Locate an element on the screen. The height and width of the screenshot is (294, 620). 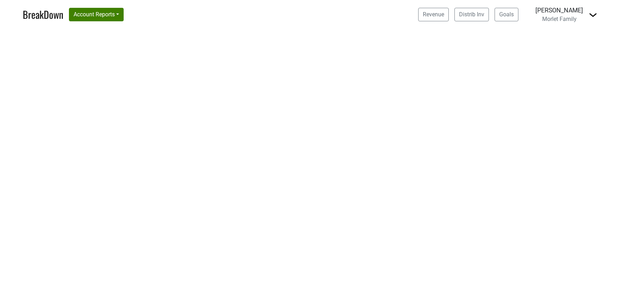
a: Revenue is located at coordinates (433, 15).